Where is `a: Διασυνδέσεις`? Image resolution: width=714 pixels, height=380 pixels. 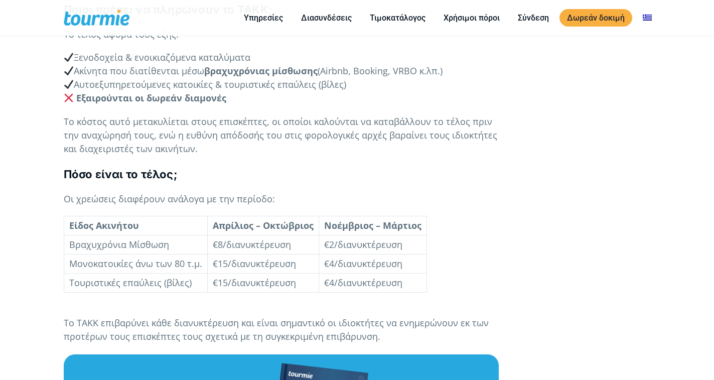 a: Διασυνδέσεις is located at coordinates (326, 18).